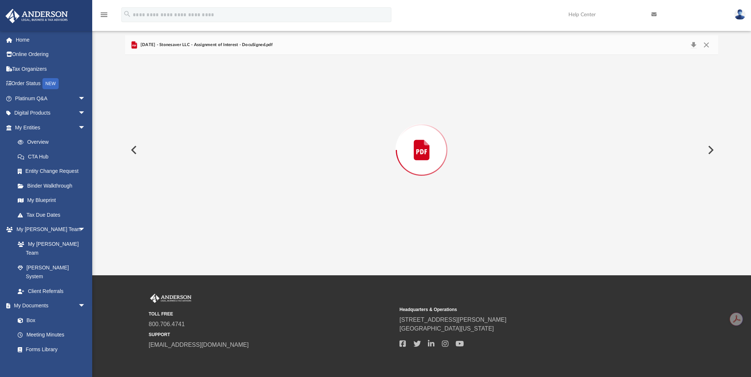  I want to click on a: Online Ordering, so click(51, 55).